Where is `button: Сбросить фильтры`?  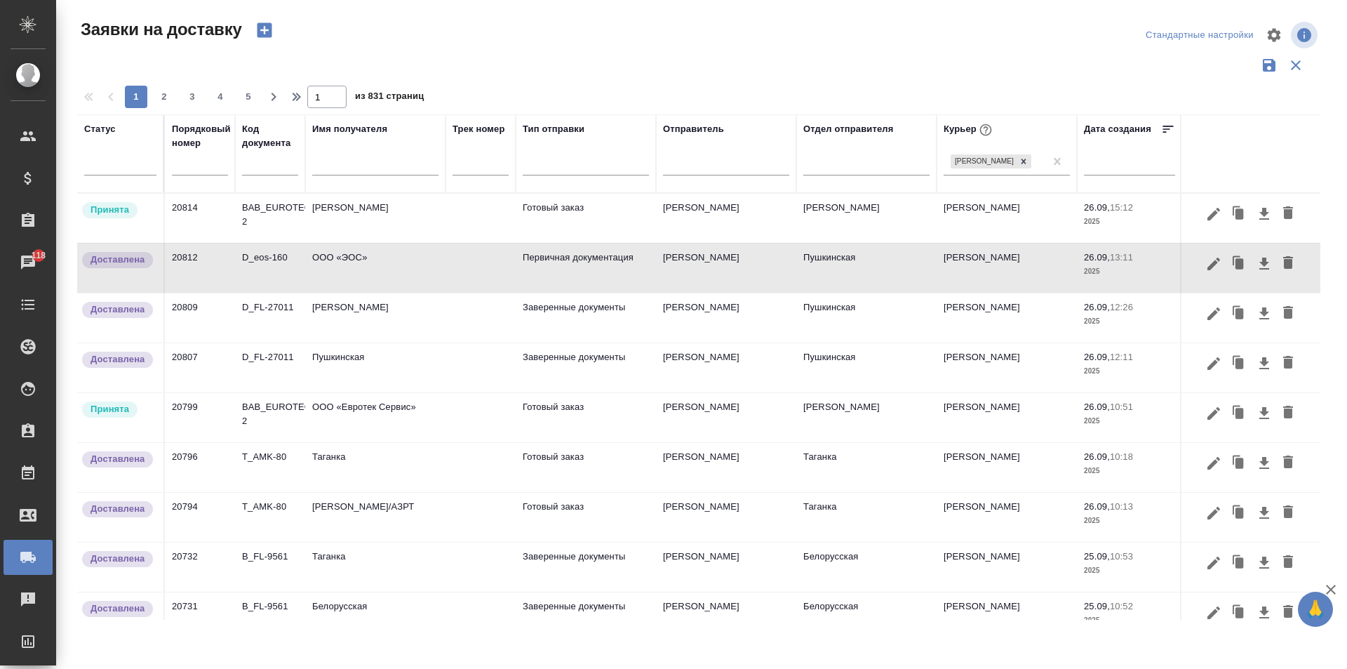
button: Сбросить фильтры is located at coordinates (1296, 65).